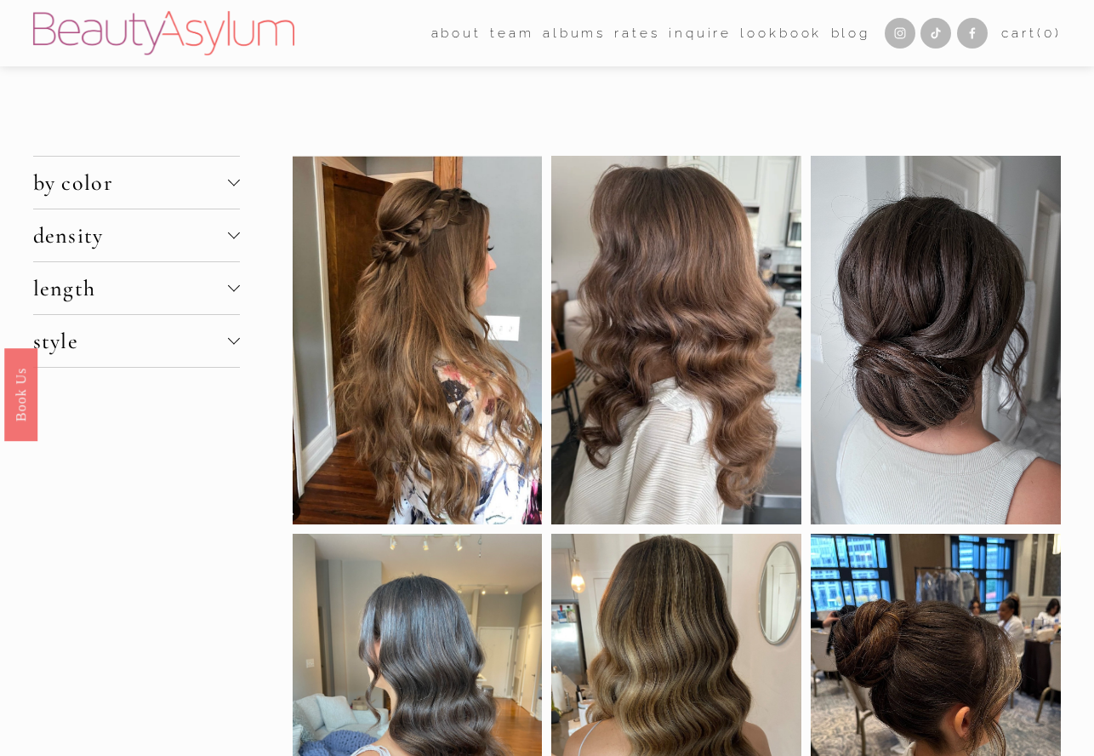  I want to click on a: Facebook, so click(972, 33).